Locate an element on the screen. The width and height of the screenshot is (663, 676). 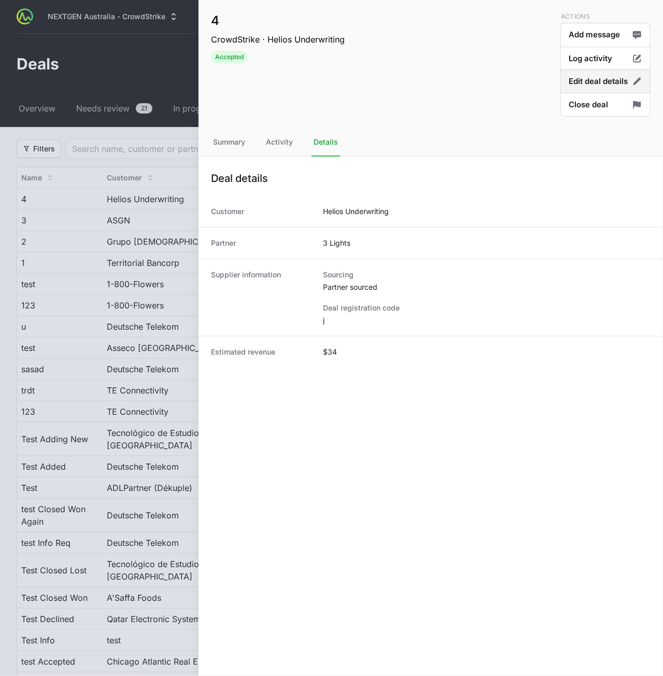
dd: Partner sourced is located at coordinates (487, 287).